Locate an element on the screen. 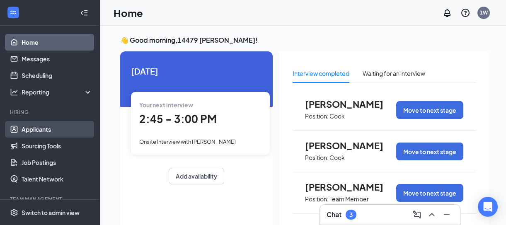 This screenshot has width=506, height=225. svg: Notifications is located at coordinates (447, 13).